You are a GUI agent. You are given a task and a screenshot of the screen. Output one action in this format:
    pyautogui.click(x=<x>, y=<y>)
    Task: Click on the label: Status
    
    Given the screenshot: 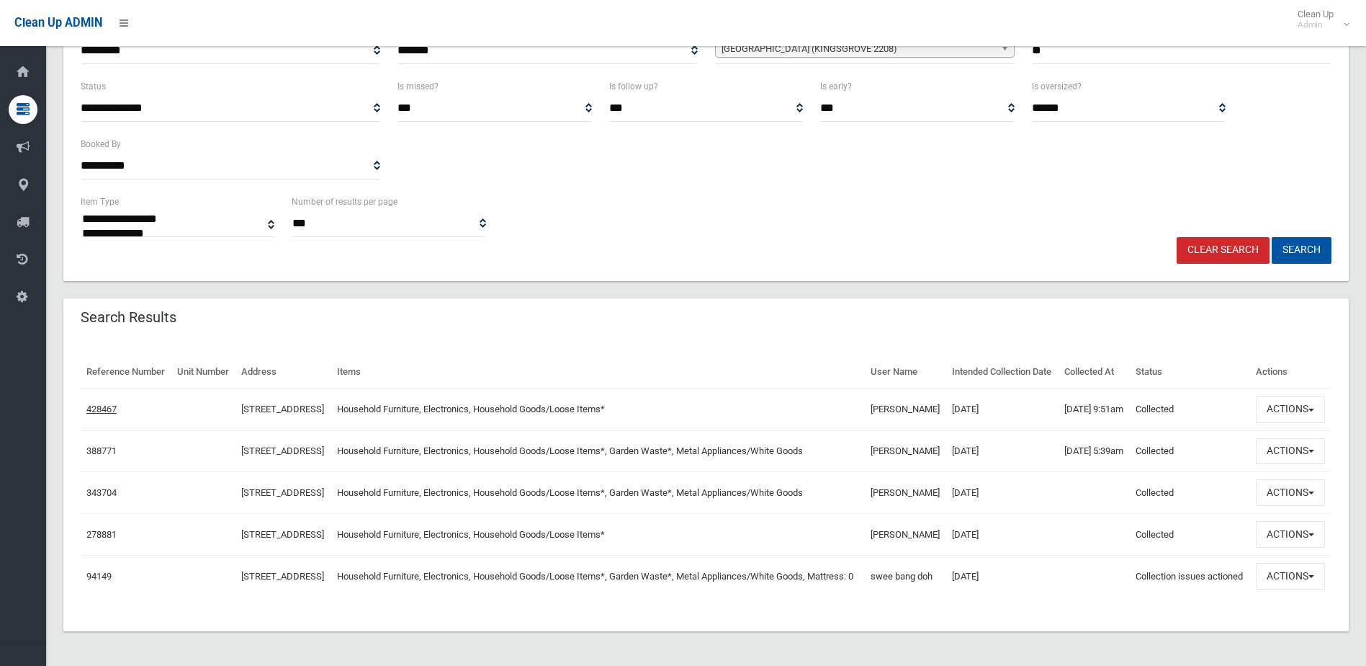 What is the action you would take?
    pyautogui.click(x=93, y=86)
    